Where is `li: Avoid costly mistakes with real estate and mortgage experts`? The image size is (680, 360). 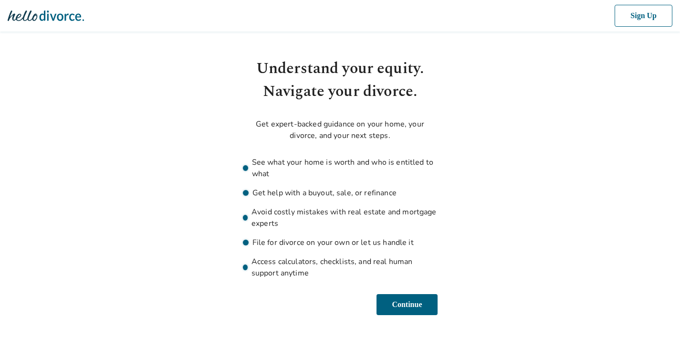
li: Avoid costly mistakes with real estate and mortgage experts is located at coordinates (340, 218).